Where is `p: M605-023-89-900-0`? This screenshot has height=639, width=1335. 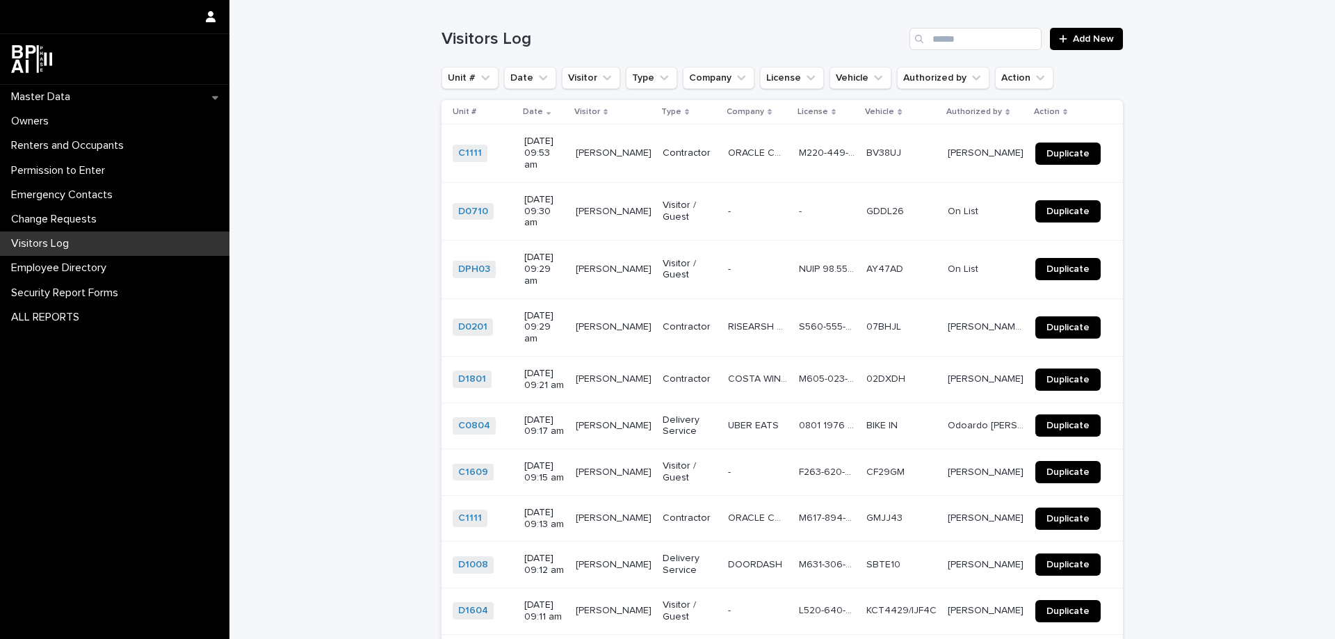 p: M605-023-89-900-0 is located at coordinates (829, 378).